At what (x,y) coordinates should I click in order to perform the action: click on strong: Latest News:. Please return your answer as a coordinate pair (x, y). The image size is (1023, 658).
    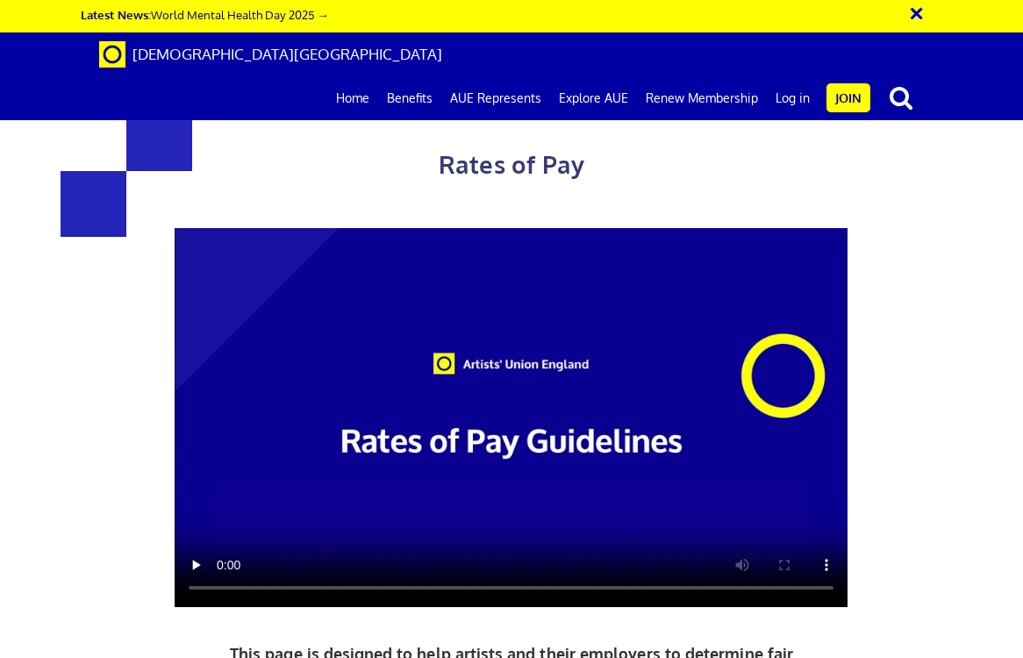
    Looking at the image, I should click on (116, 14).